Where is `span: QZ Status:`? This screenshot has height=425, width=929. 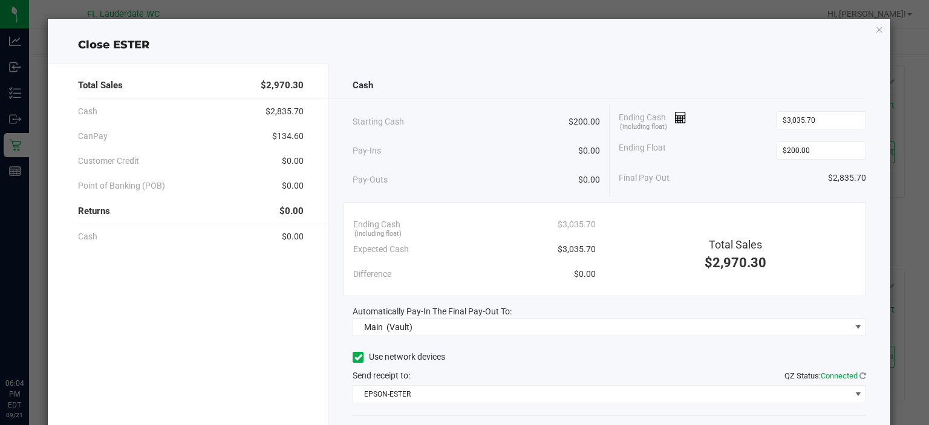 span: QZ Status: is located at coordinates (825, 376).